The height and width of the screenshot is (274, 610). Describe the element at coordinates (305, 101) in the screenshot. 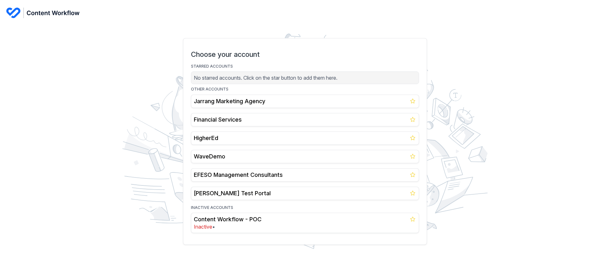

I see `a: Jarrang Marketing Agency` at that location.